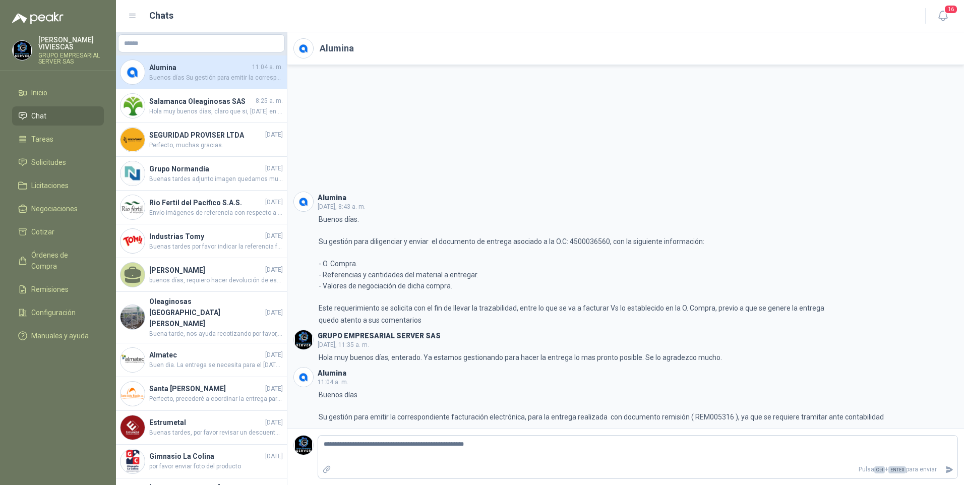 Image resolution: width=964 pixels, height=485 pixels. What do you see at coordinates (216, 246) in the screenshot?
I see `span: Buenas tardes por favor indicar la referencia foto y especificaciones tecnicas de la esta pistola...` at bounding box center [216, 246].